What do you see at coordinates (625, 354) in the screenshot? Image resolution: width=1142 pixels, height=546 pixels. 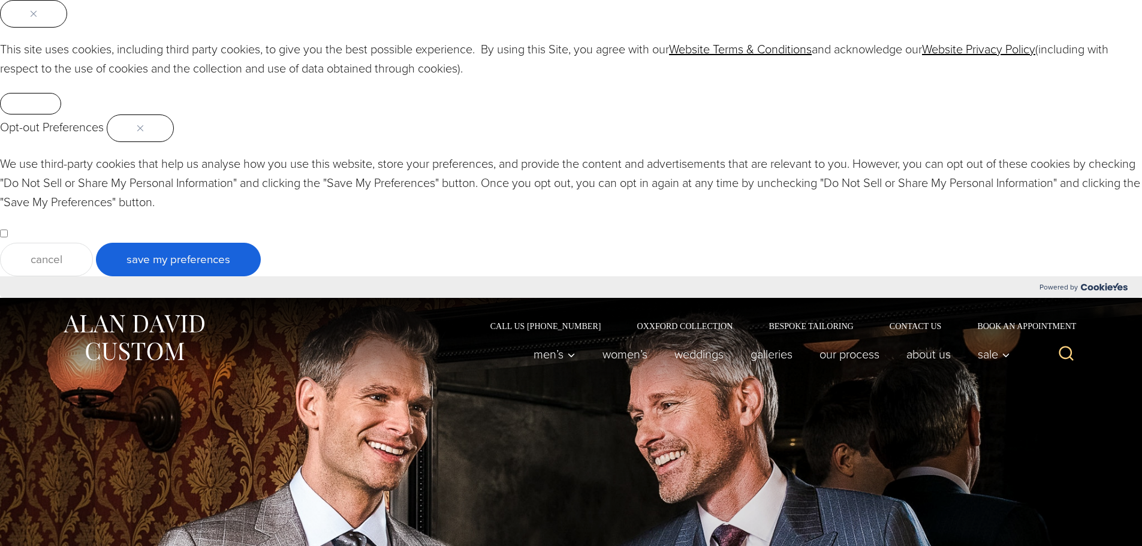 I see `a: Women’s` at bounding box center [625, 354].